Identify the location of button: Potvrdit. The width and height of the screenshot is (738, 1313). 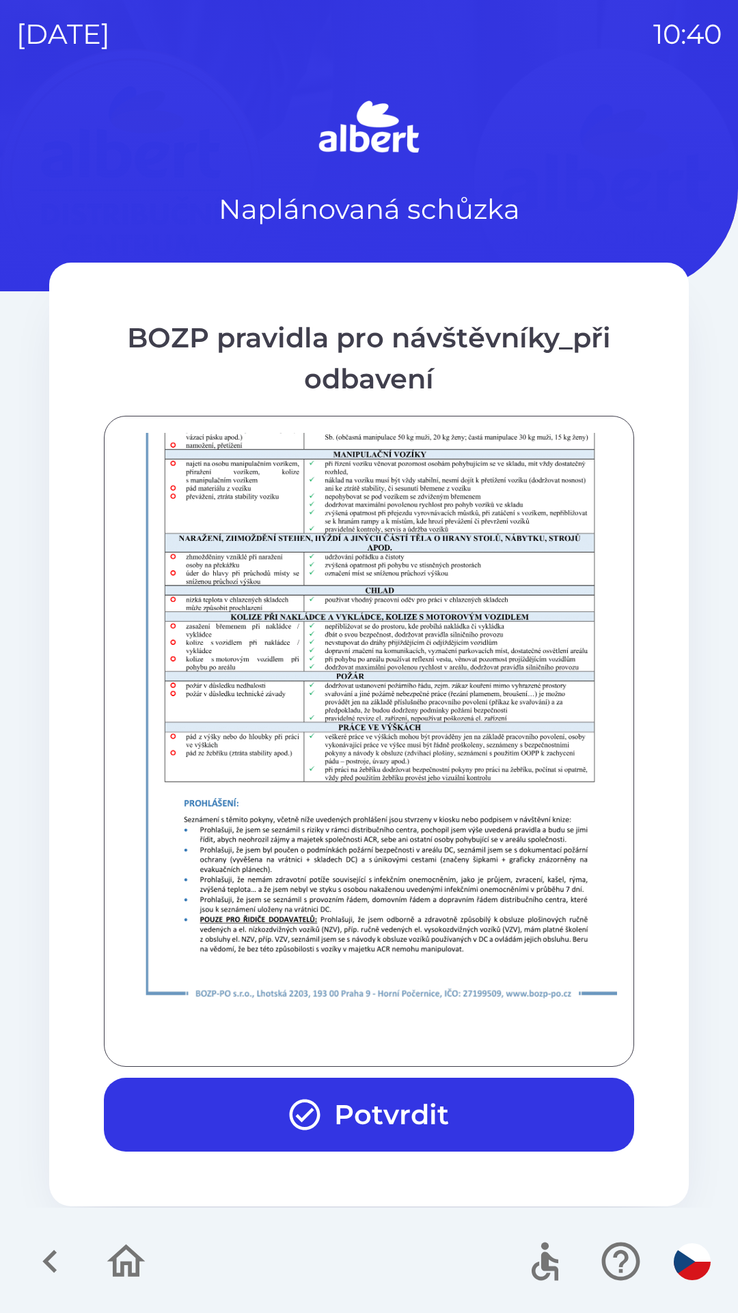
(369, 1114).